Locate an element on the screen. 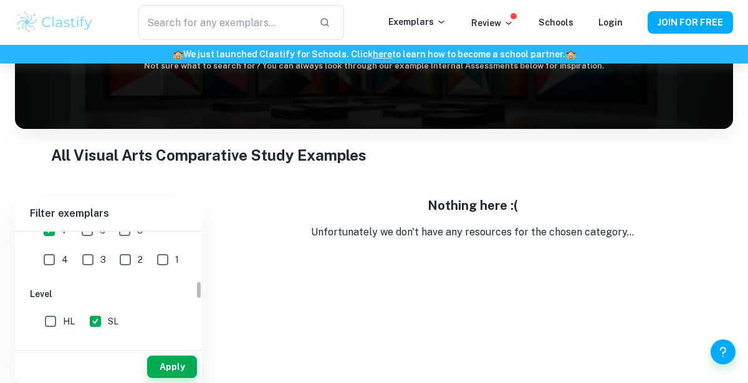 The width and height of the screenshot is (748, 383). a: Clastify logo is located at coordinates (54, 22).